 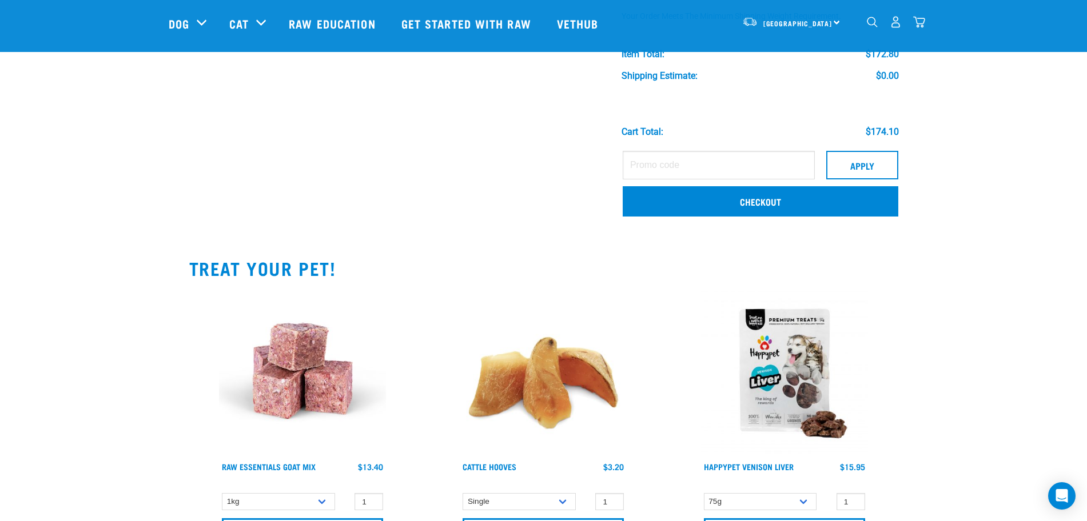 What do you see at coordinates (489, 466) in the screenshot?
I see `a: Cattle Hooves` at bounding box center [489, 466].